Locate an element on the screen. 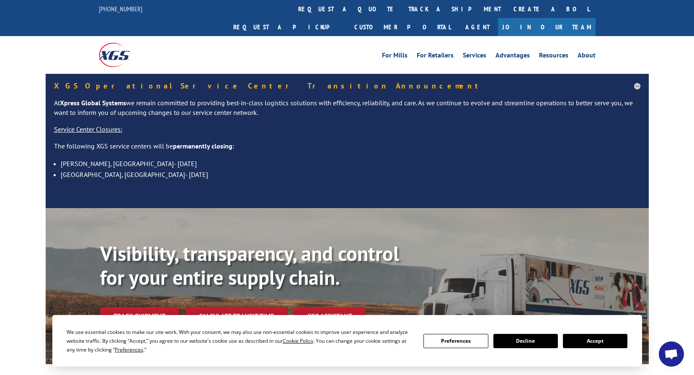  a: Advantages is located at coordinates (513, 57).